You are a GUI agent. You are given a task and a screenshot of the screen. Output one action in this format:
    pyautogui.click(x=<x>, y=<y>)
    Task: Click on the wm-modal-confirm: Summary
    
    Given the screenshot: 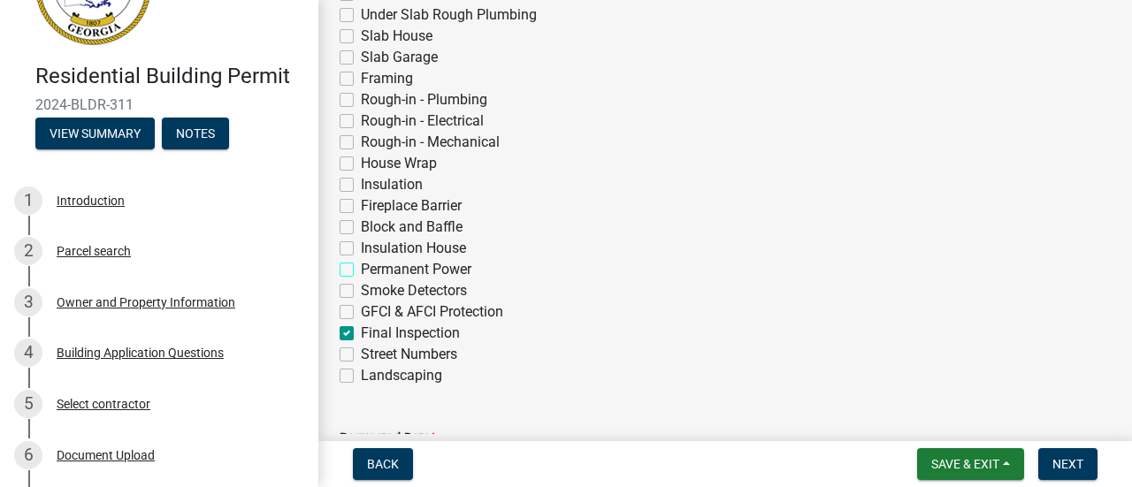 What is the action you would take?
    pyautogui.click(x=95, y=134)
    